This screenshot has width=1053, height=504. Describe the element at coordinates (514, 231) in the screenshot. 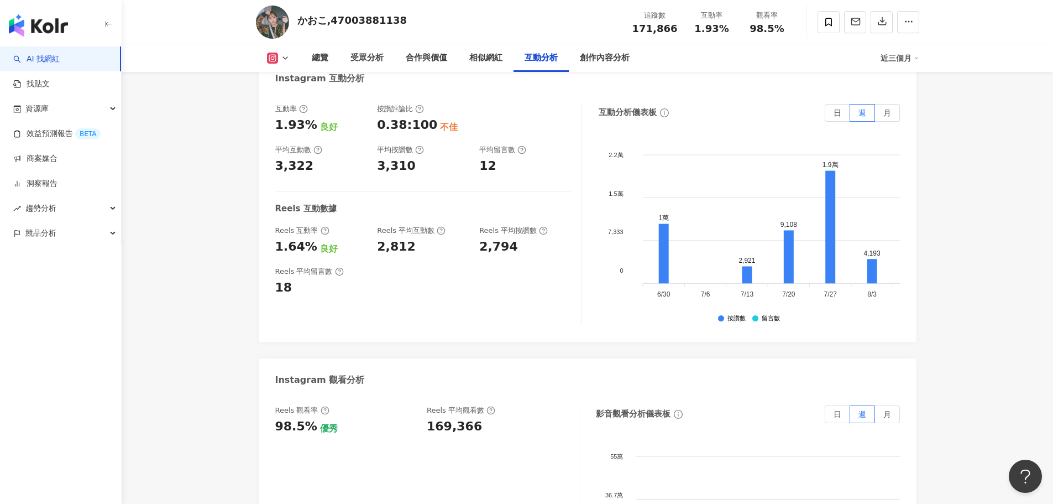

I see `div: Reels 平均按讚數` at that location.